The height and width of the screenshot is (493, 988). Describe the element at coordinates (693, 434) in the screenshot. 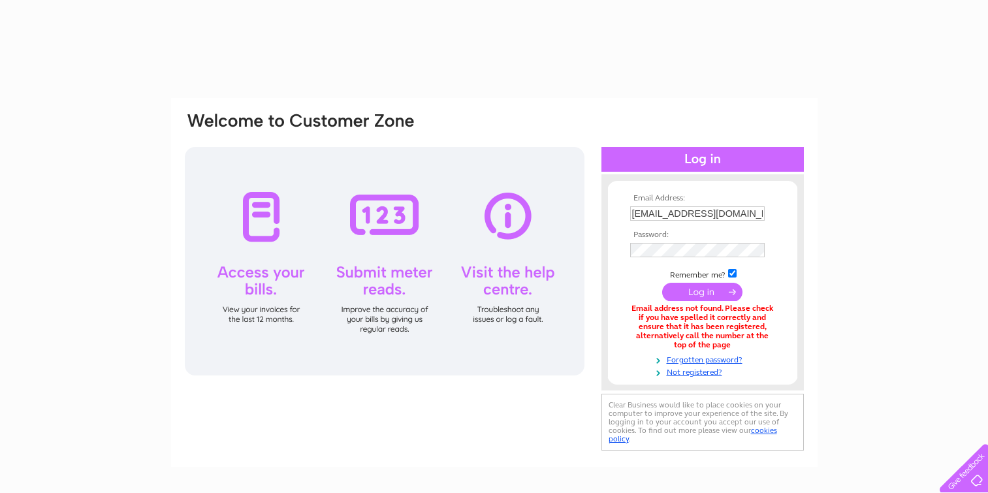

I see `a: cookies policy` at that location.